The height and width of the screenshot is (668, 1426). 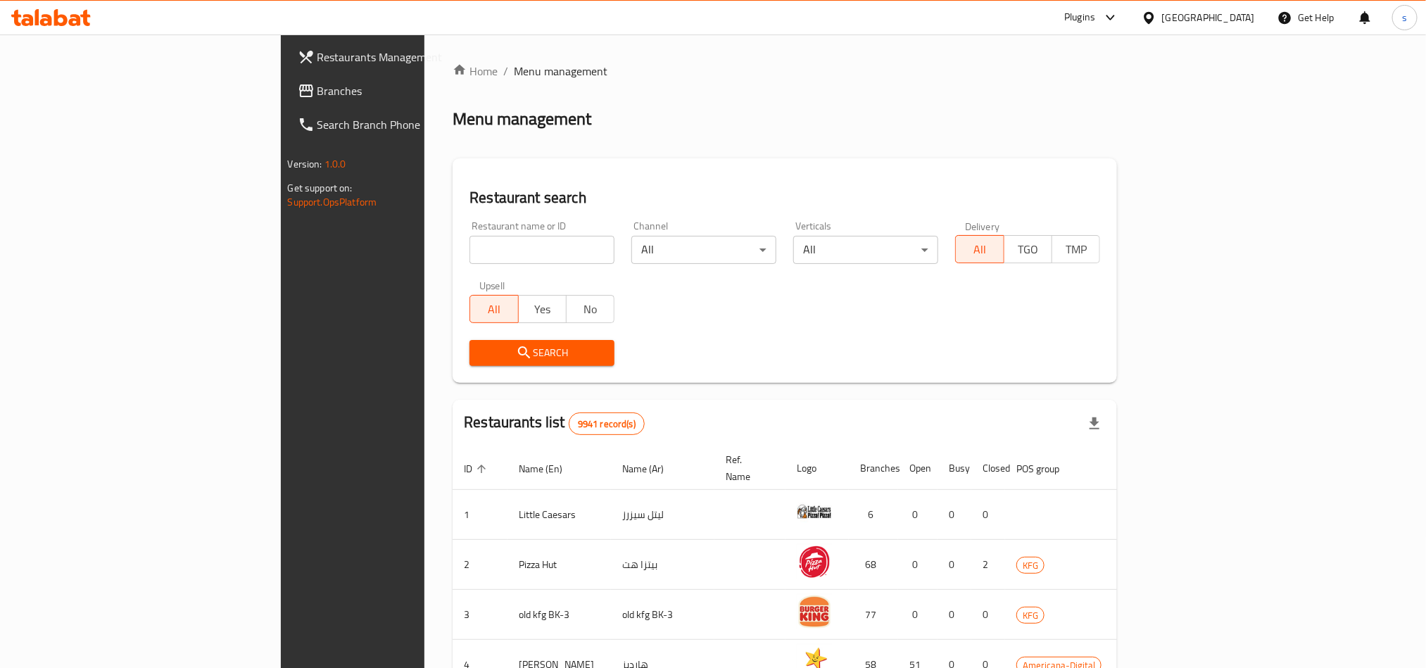 What do you see at coordinates (542, 353) in the screenshot?
I see `span: Search` at bounding box center [542, 353].